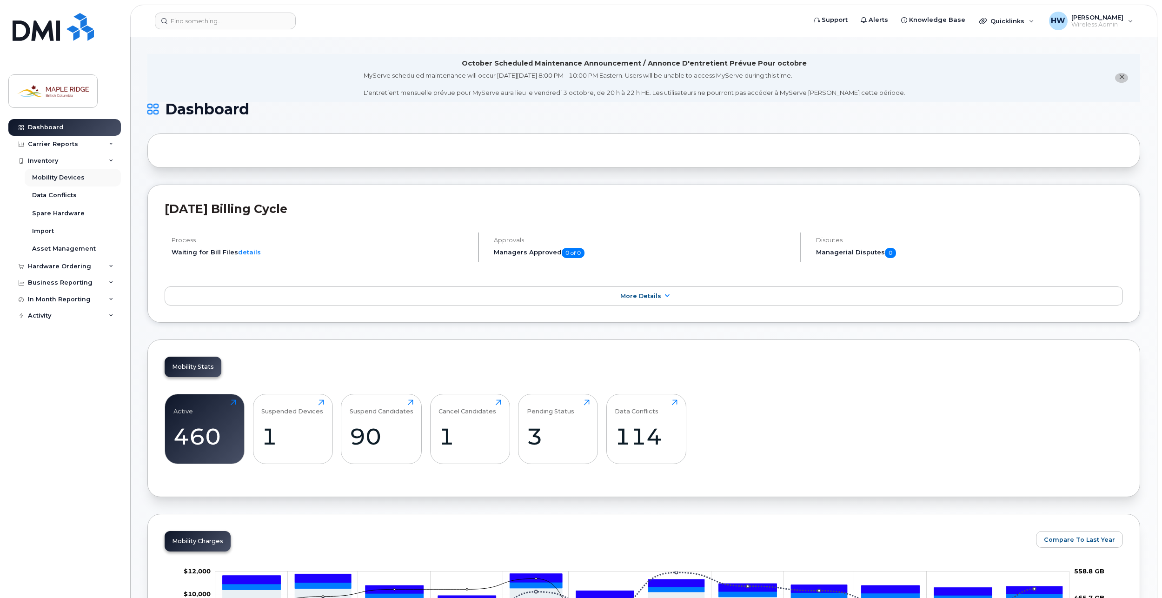 The height and width of the screenshot is (598, 1162). What do you see at coordinates (573, 253) in the screenshot?
I see `span: 0 of 0` at bounding box center [573, 253].